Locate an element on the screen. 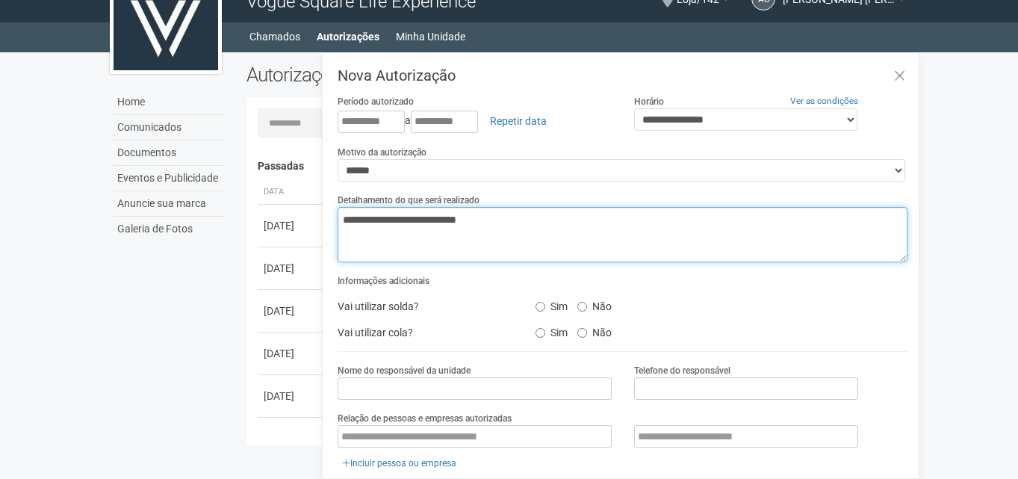 This screenshot has height=479, width=1018. div: Vai utilizar solda? is located at coordinates (425, 306).